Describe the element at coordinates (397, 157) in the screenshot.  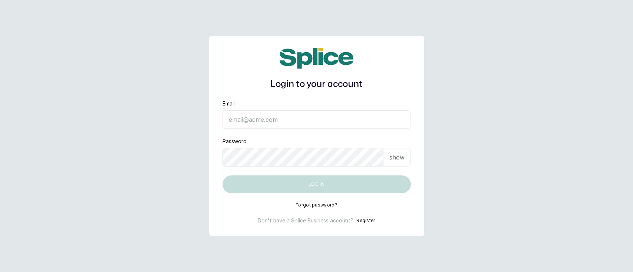
I see `p: show` at that location.